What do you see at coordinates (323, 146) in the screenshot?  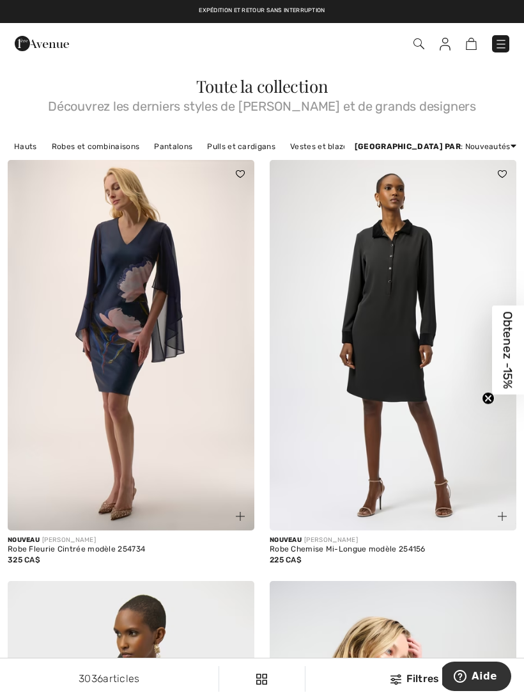 I see `a: Vestes et blazers` at bounding box center [323, 146].